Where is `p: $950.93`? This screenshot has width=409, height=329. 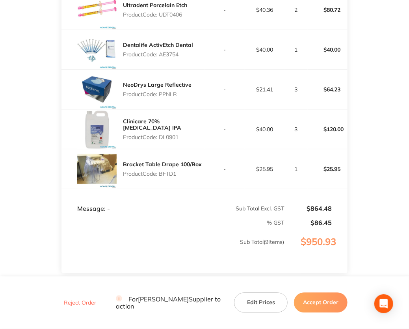 p: $950.93 is located at coordinates (316, 250).